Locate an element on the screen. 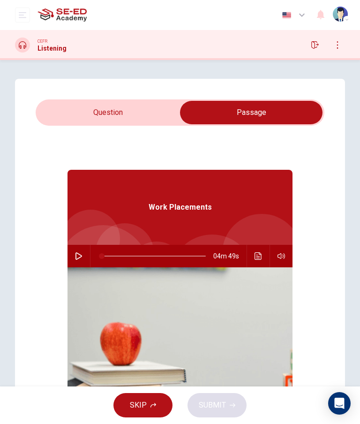  img: en is located at coordinates (287, 15).